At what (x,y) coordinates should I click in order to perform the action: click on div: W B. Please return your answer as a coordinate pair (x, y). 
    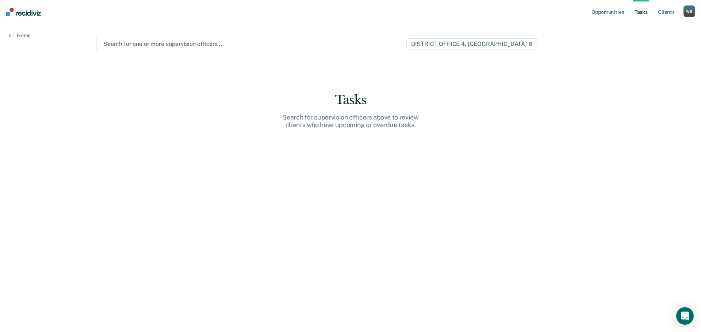
    Looking at the image, I should click on (689, 11).